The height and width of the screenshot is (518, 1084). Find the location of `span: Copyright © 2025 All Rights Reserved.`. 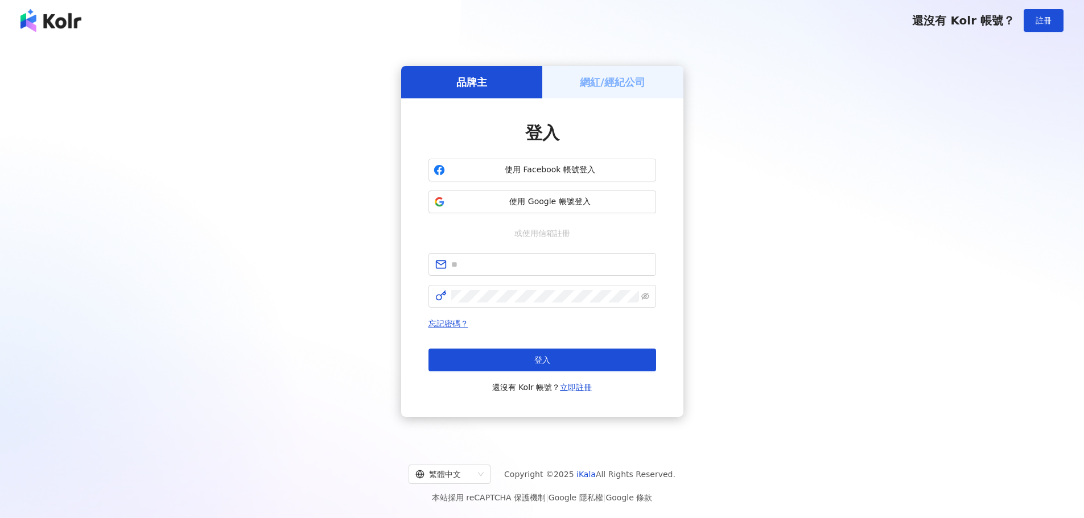

span: Copyright © 2025 All Rights Reserved. is located at coordinates (589, 474).